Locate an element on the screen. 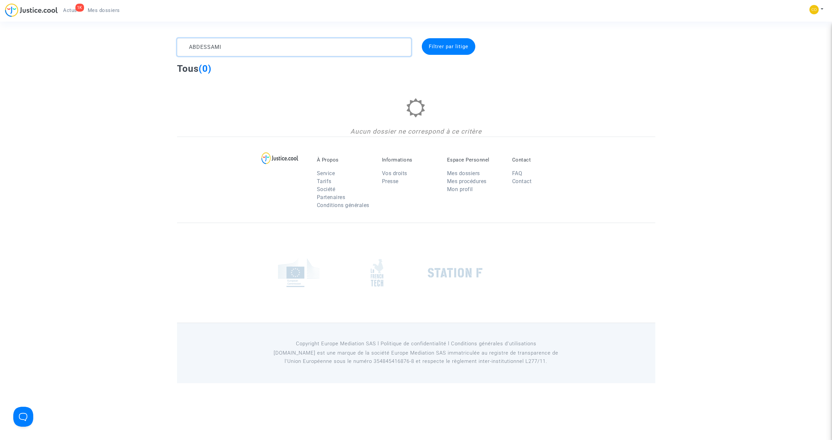  a: Société is located at coordinates (326, 189).